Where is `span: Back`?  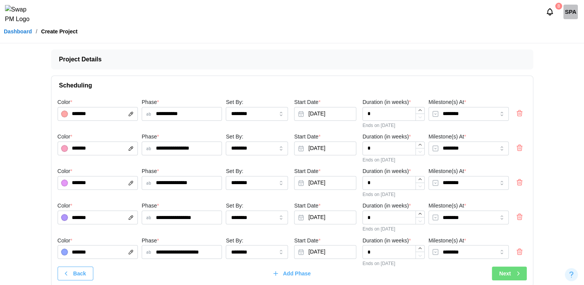
span: Back is located at coordinates (79, 274).